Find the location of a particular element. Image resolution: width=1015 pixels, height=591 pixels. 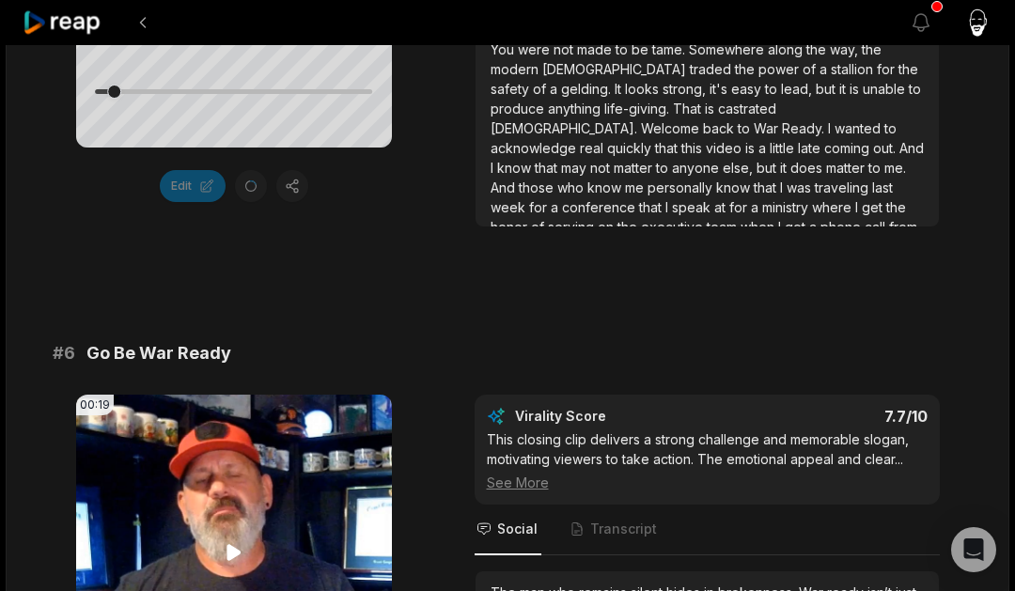

span: was is located at coordinates (800, 187).